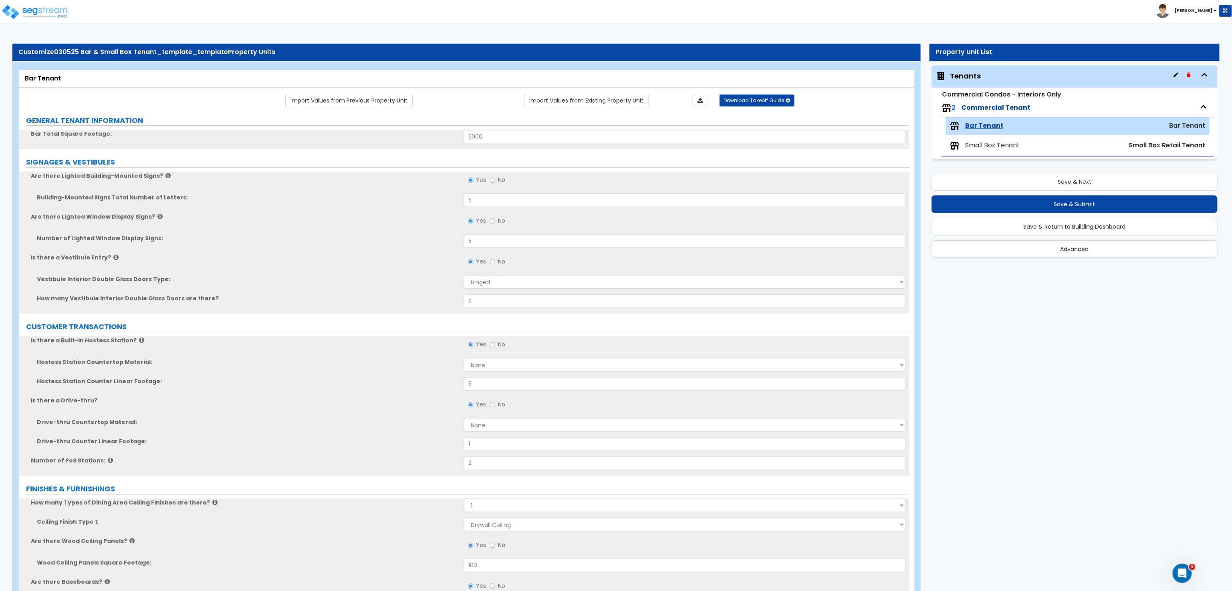 The height and width of the screenshot is (591, 1232). What do you see at coordinates (757, 101) in the screenshot?
I see `button: Download Takeoff Guide` at bounding box center [757, 101].